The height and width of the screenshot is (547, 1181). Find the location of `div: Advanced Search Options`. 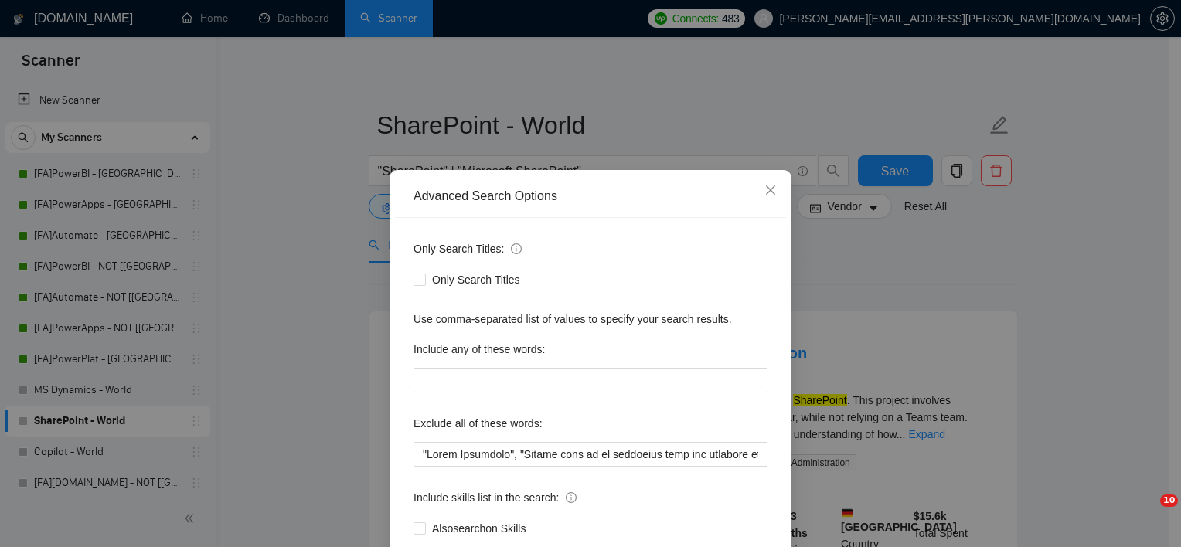

div: Advanced Search Options is located at coordinates (590, 196).